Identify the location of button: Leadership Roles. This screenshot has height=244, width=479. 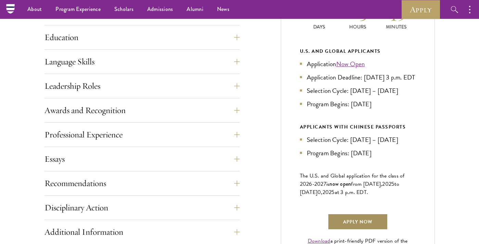
(142, 86).